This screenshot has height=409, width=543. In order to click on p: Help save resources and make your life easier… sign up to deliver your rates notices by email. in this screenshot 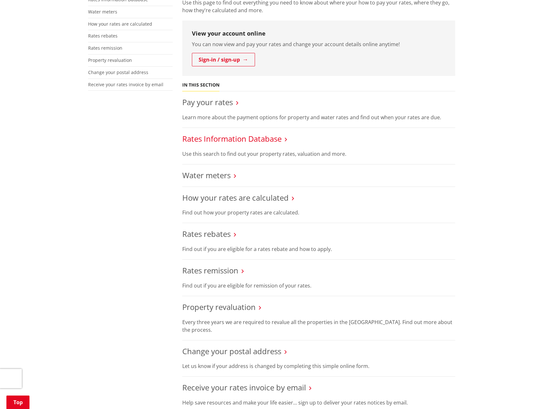, I will do `click(319, 402)`.